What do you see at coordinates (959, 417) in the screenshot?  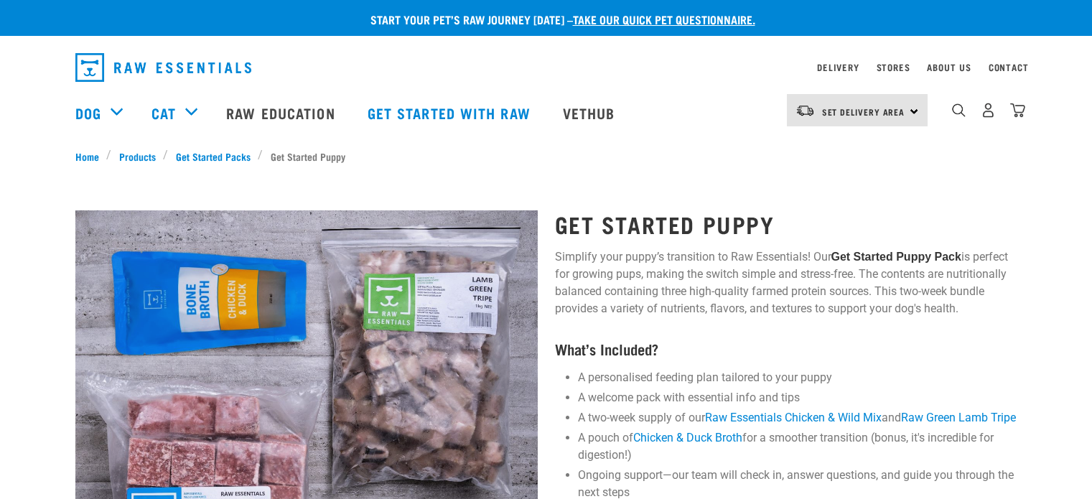 I see `a: Raw Green Lamb Tripe` at bounding box center [959, 417].